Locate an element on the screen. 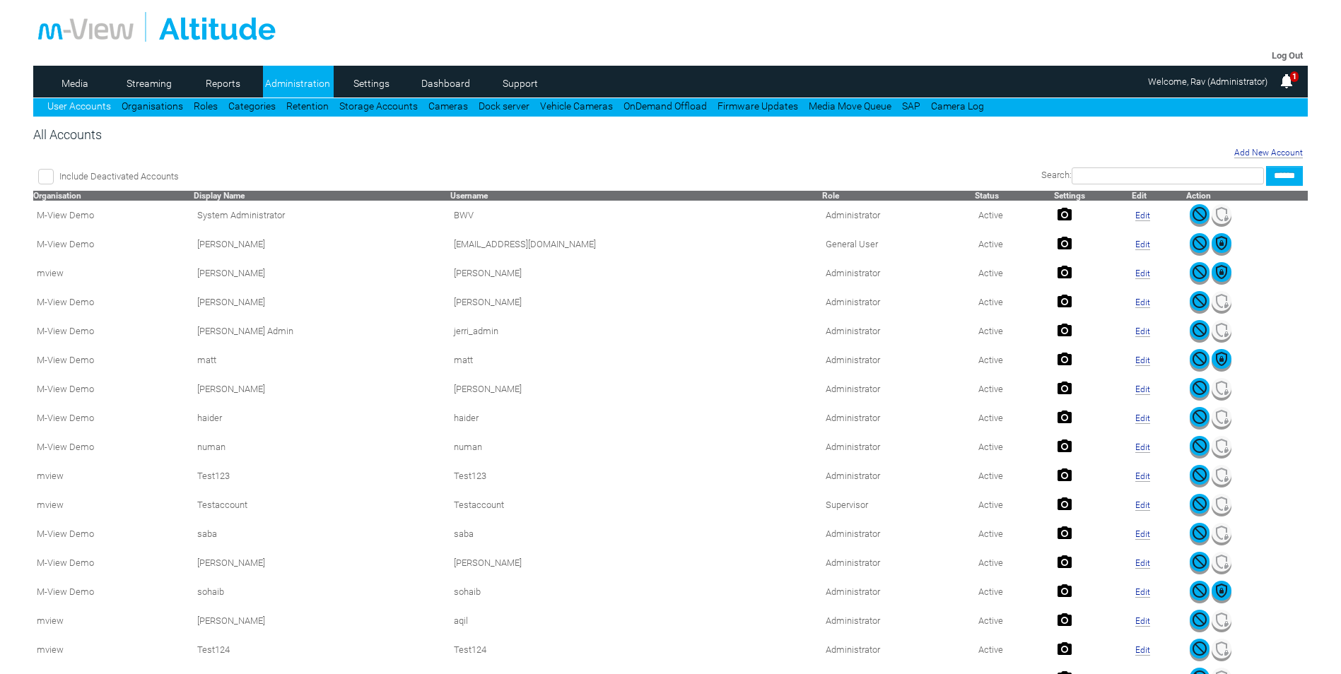 Image resolution: width=1341 pixels, height=674 pixels. a: Streaming is located at coordinates (148, 83).